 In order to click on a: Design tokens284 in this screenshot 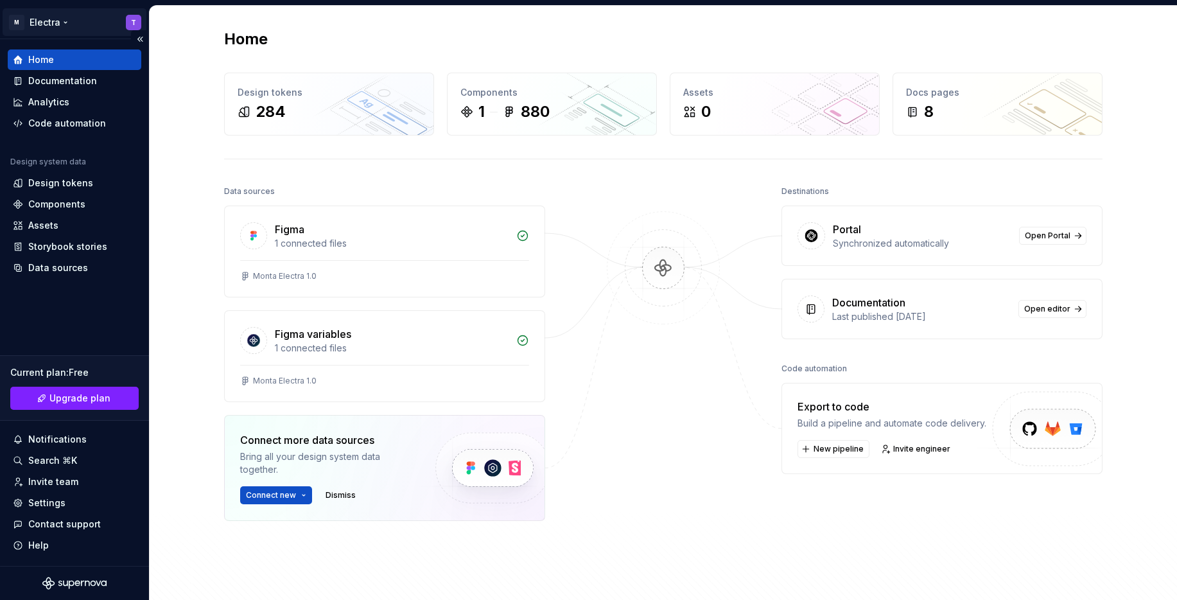, I will do `click(329, 104)`.